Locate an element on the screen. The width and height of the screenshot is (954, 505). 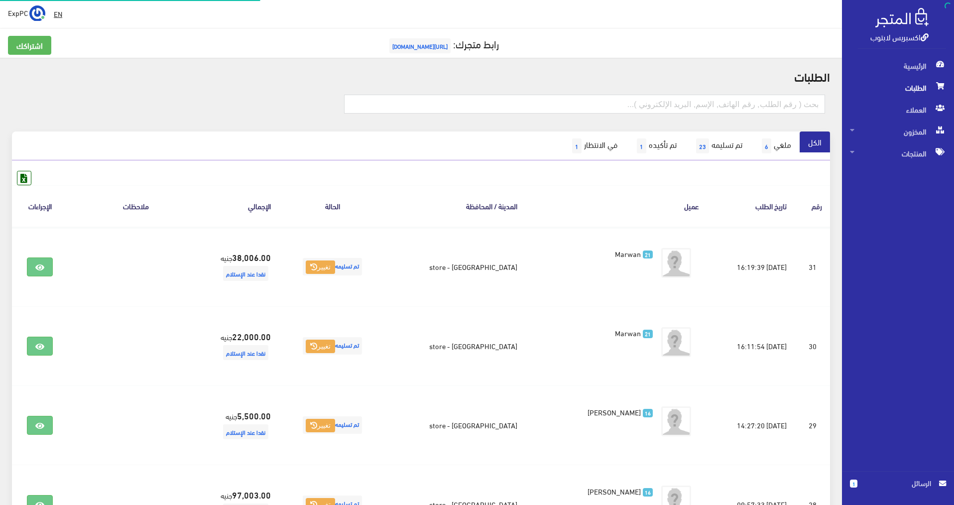
th: اﻹجمالي is located at coordinates (242, 206).